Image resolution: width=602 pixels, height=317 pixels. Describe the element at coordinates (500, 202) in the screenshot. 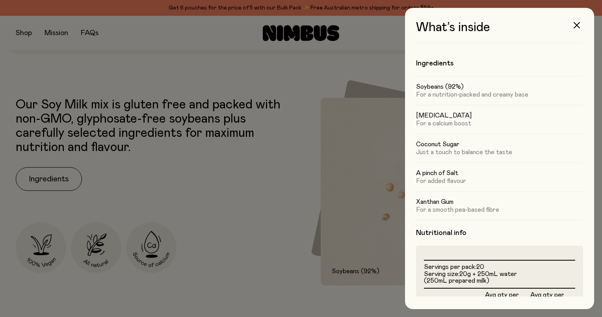

I see `h5: Xanthan Gum` at that location.